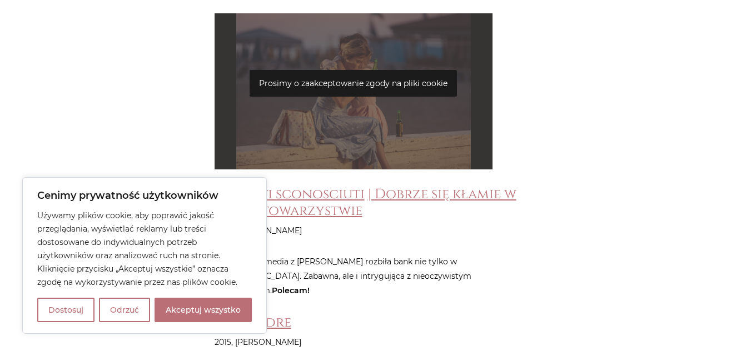  Describe the element at coordinates (145, 249) in the screenshot. I see `p: Używamy plików cookie, aby poprawić jakość przeglądania, wyświetlać reklamy lub treści dostosowan...` at that location.